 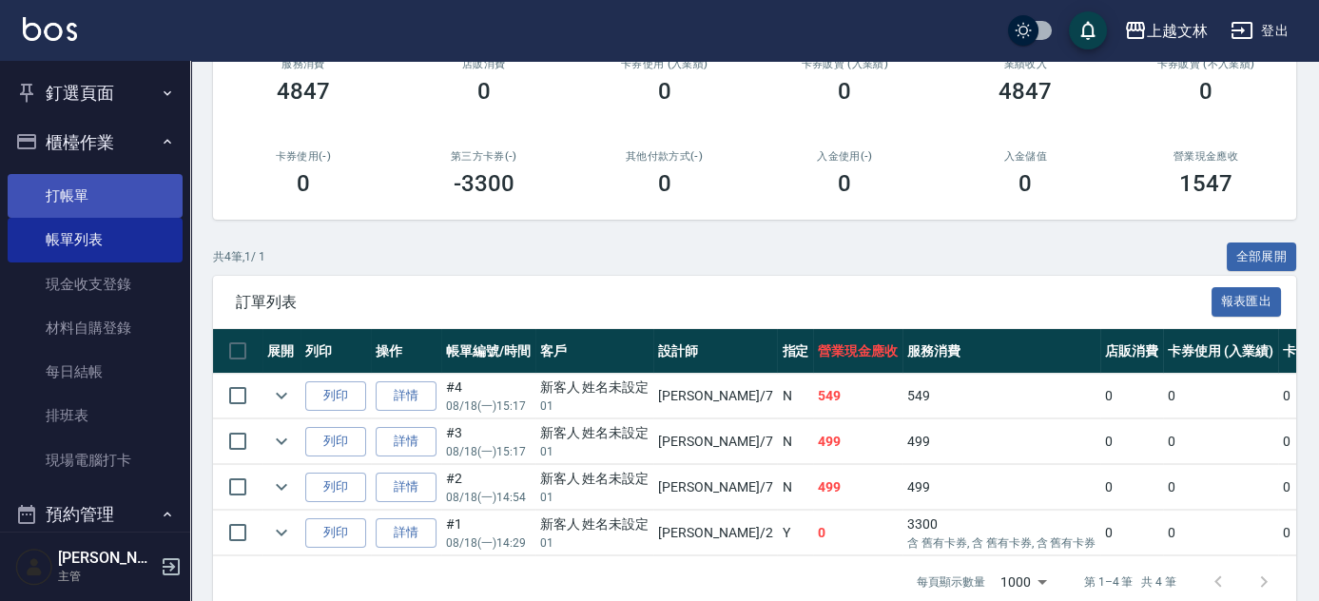 I want to click on a: 每日結帳, so click(x=95, y=372).